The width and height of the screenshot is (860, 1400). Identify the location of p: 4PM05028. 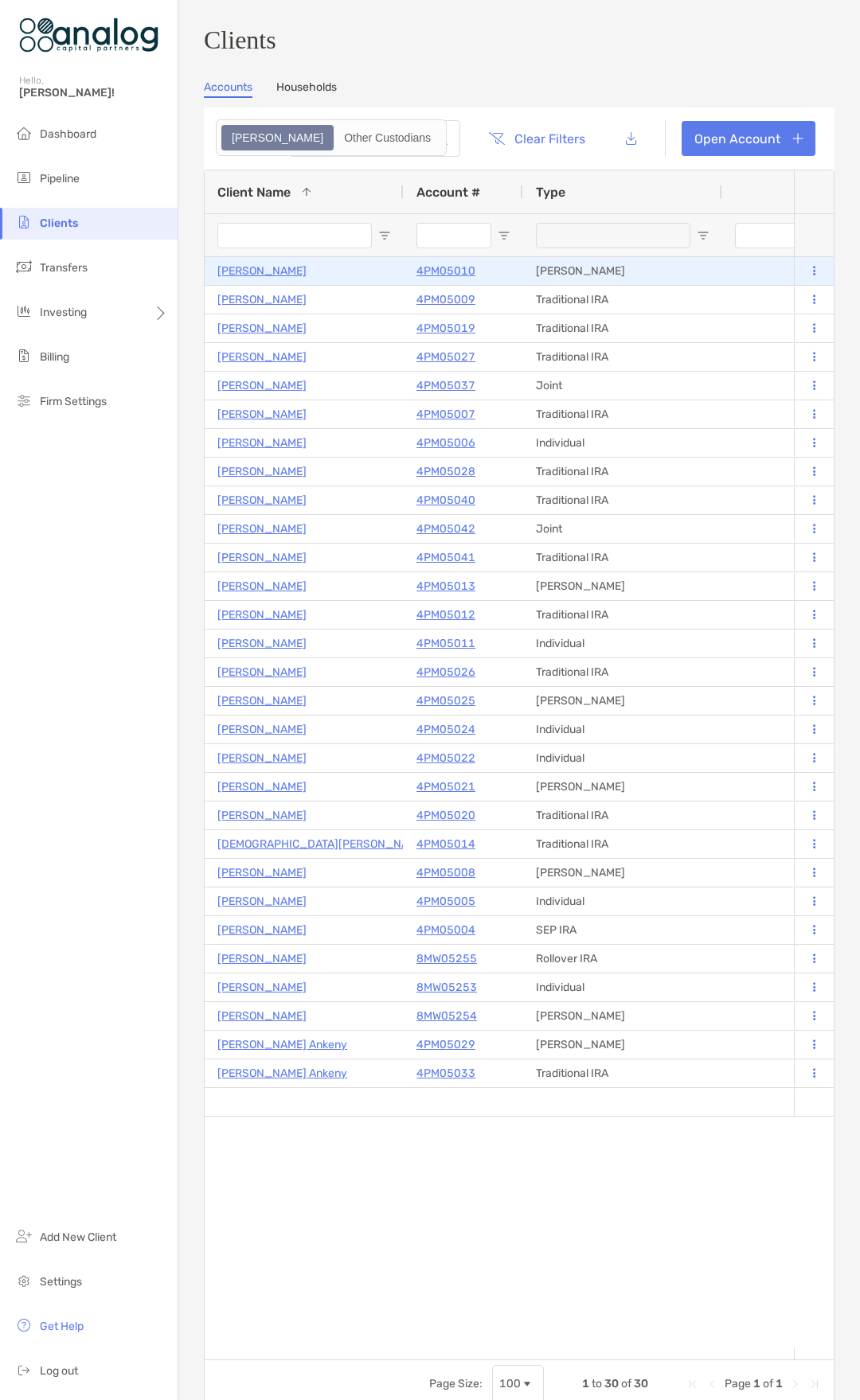
(446, 471).